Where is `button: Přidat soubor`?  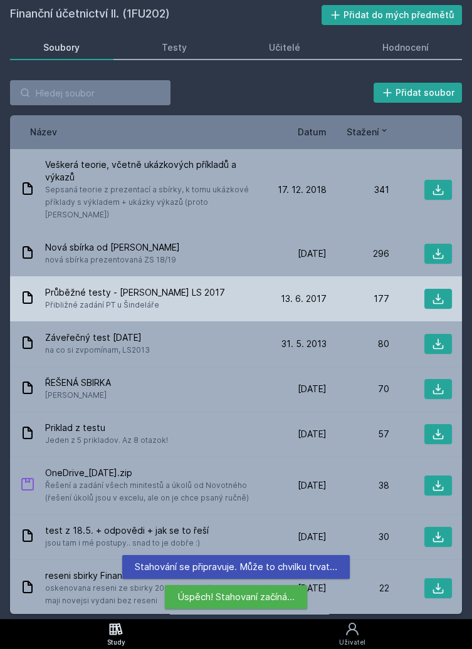 button: Přidat soubor is located at coordinates (418, 93).